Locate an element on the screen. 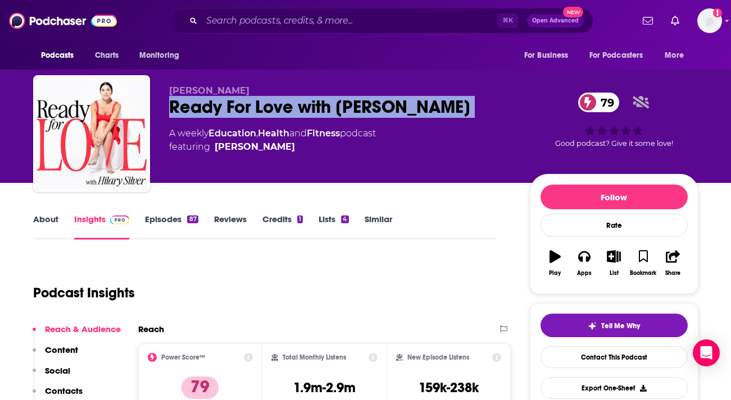 The image size is (731, 400). div: Rate is located at coordinates (614, 225).